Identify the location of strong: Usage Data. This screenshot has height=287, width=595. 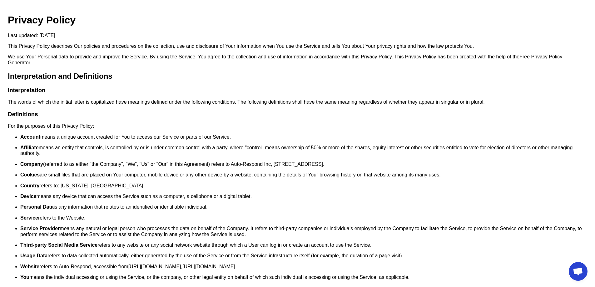
(34, 256).